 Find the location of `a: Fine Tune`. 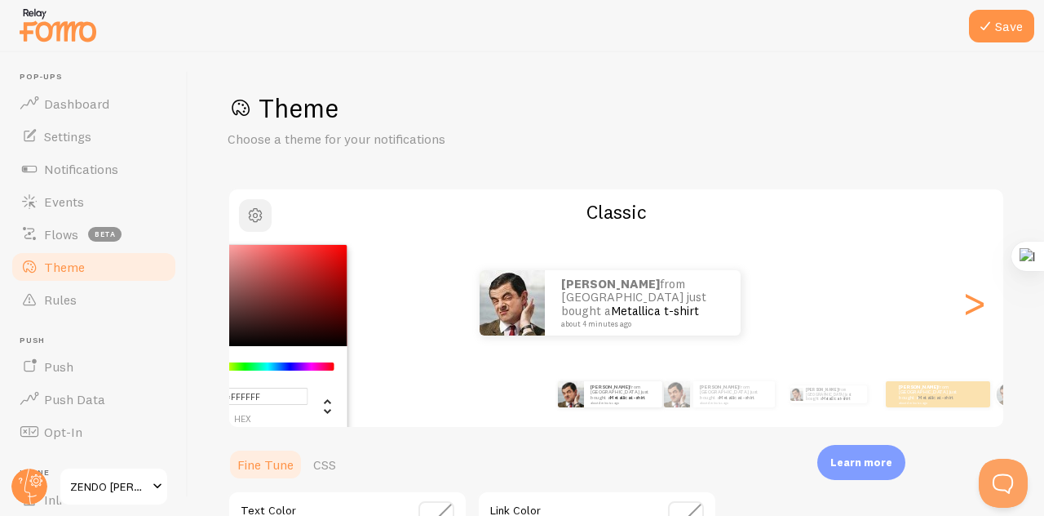

a: Fine Tune is located at coordinates (265, 464).